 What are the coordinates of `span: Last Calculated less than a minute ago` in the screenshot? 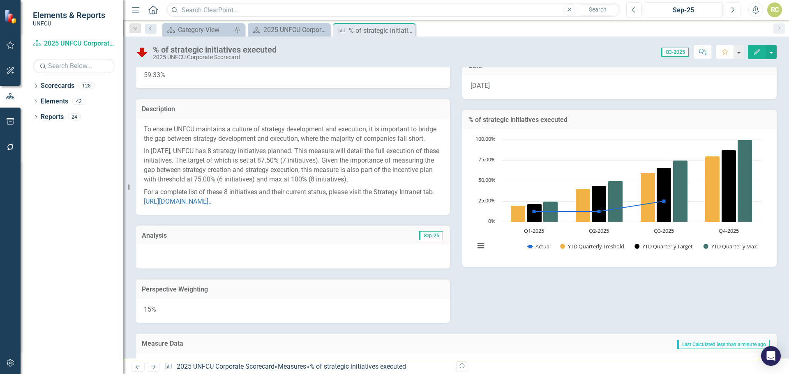 It's located at (723, 345).